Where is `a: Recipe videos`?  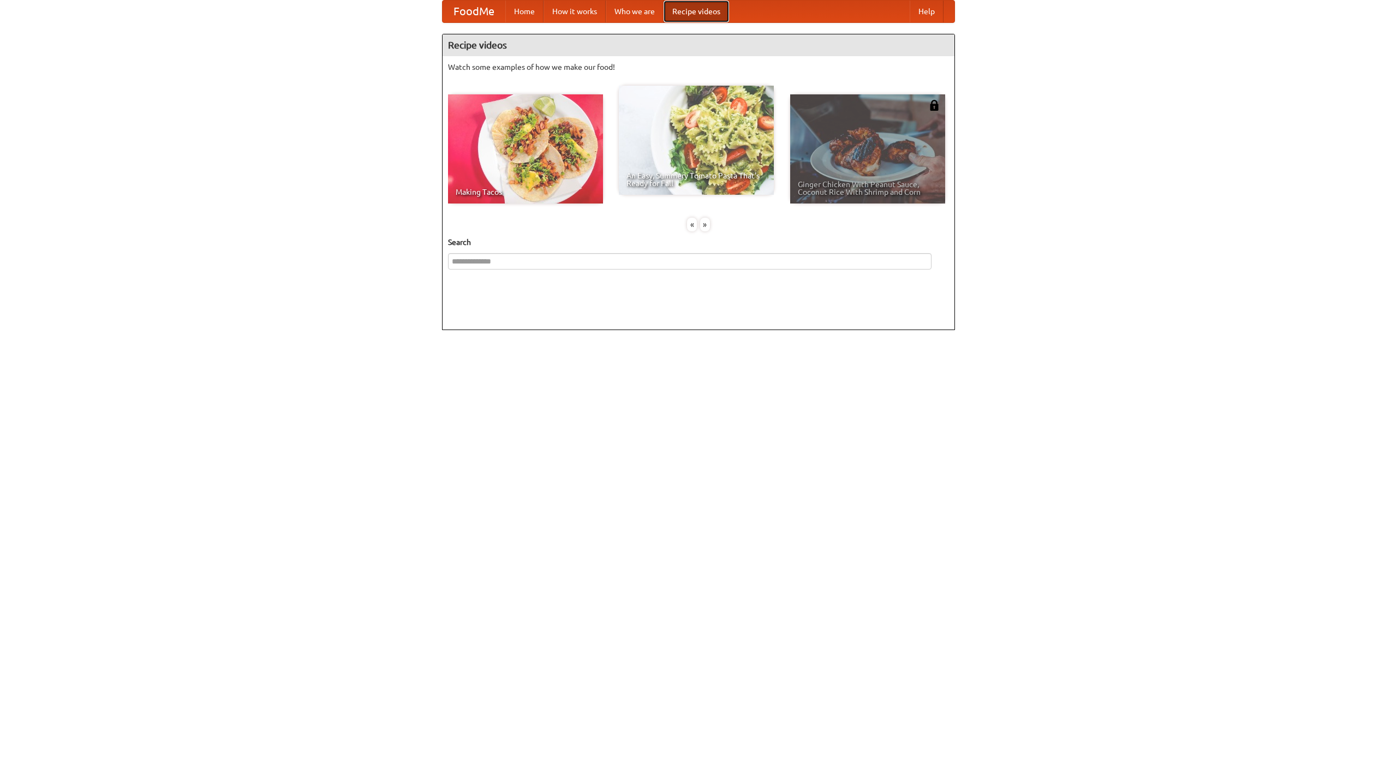
a: Recipe videos is located at coordinates (697, 11).